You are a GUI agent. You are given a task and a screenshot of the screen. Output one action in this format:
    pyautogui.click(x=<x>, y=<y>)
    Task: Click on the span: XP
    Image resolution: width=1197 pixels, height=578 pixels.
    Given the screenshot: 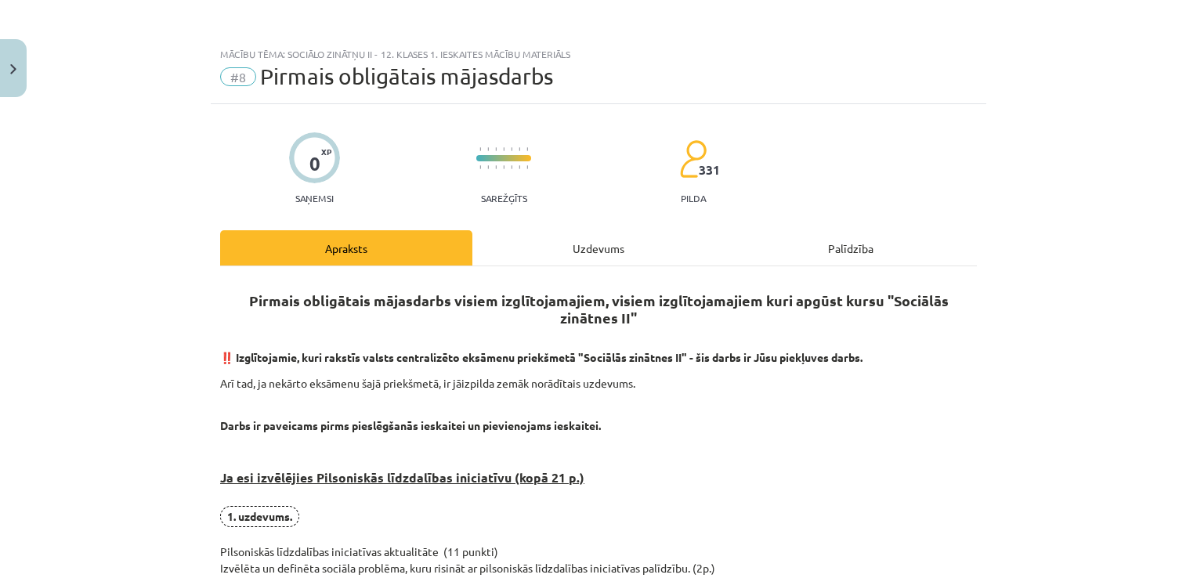 What is the action you would take?
    pyautogui.click(x=326, y=151)
    